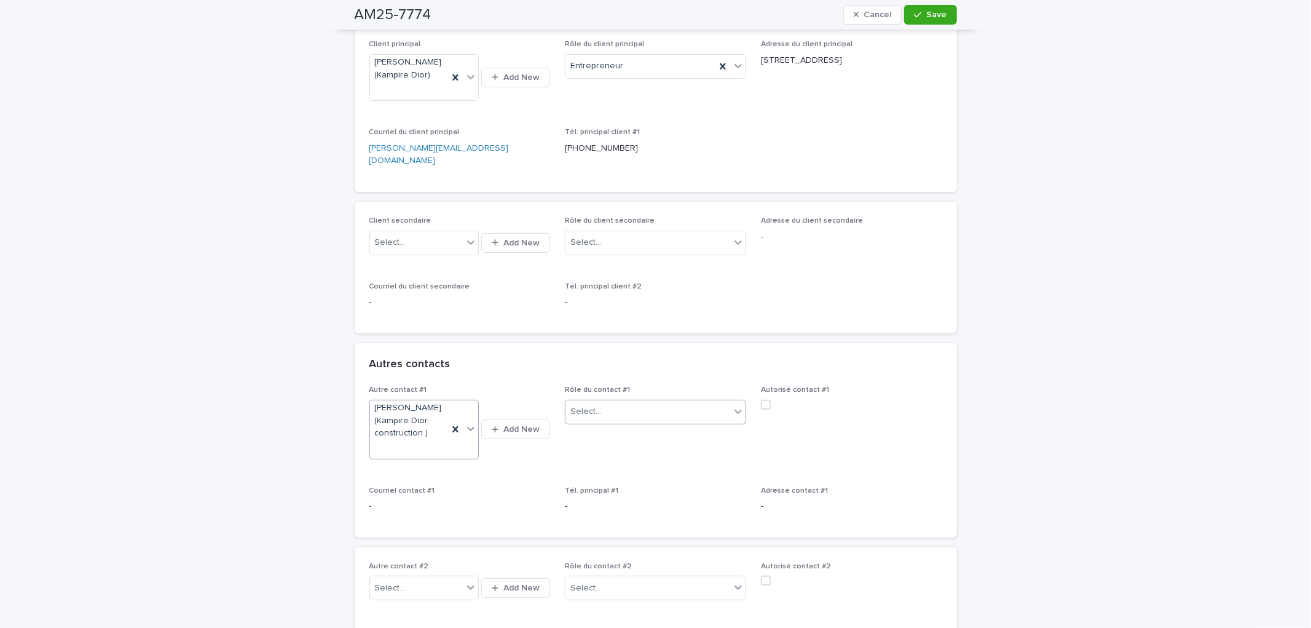 This screenshot has width=1311, height=628. Describe the element at coordinates (402, 491) in the screenshot. I see `span: Courriel contact #1` at that location.